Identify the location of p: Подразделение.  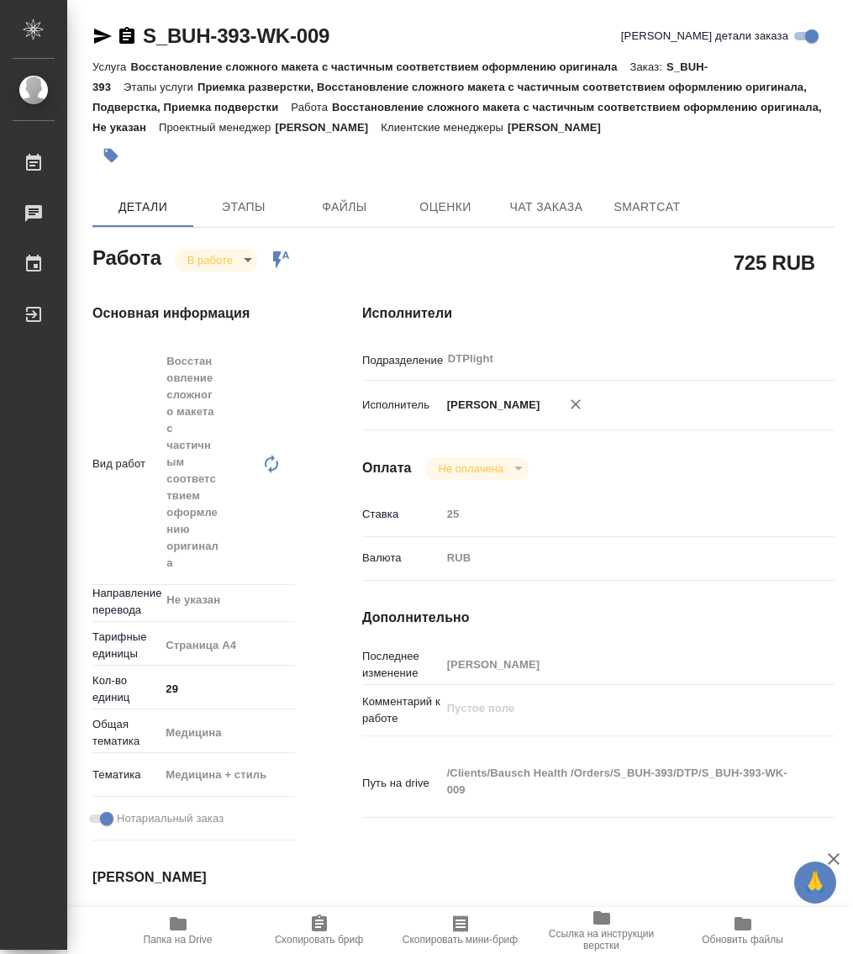
(402, 360).